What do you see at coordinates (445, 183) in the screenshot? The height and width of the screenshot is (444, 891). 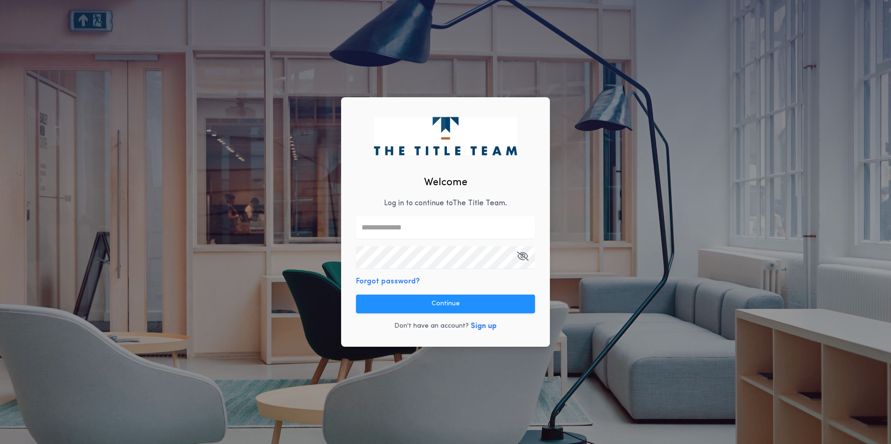 I see `h2: Welcome` at bounding box center [445, 183].